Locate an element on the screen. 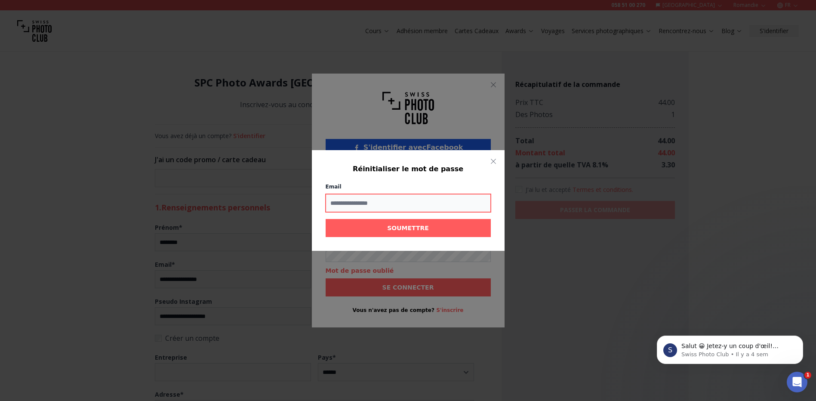 Image resolution: width=816 pixels, height=401 pixels. label: Email is located at coordinates (333, 187).